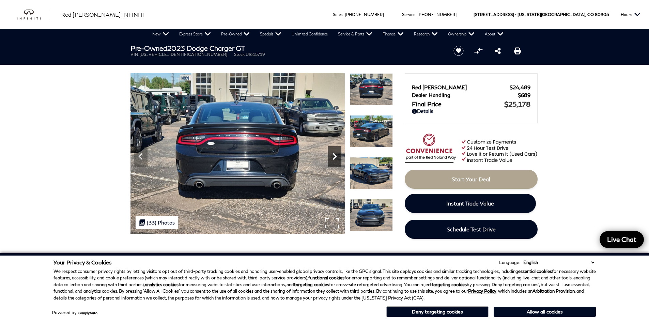 The image size is (649, 322). I want to click on span: Final Price, so click(458, 104).